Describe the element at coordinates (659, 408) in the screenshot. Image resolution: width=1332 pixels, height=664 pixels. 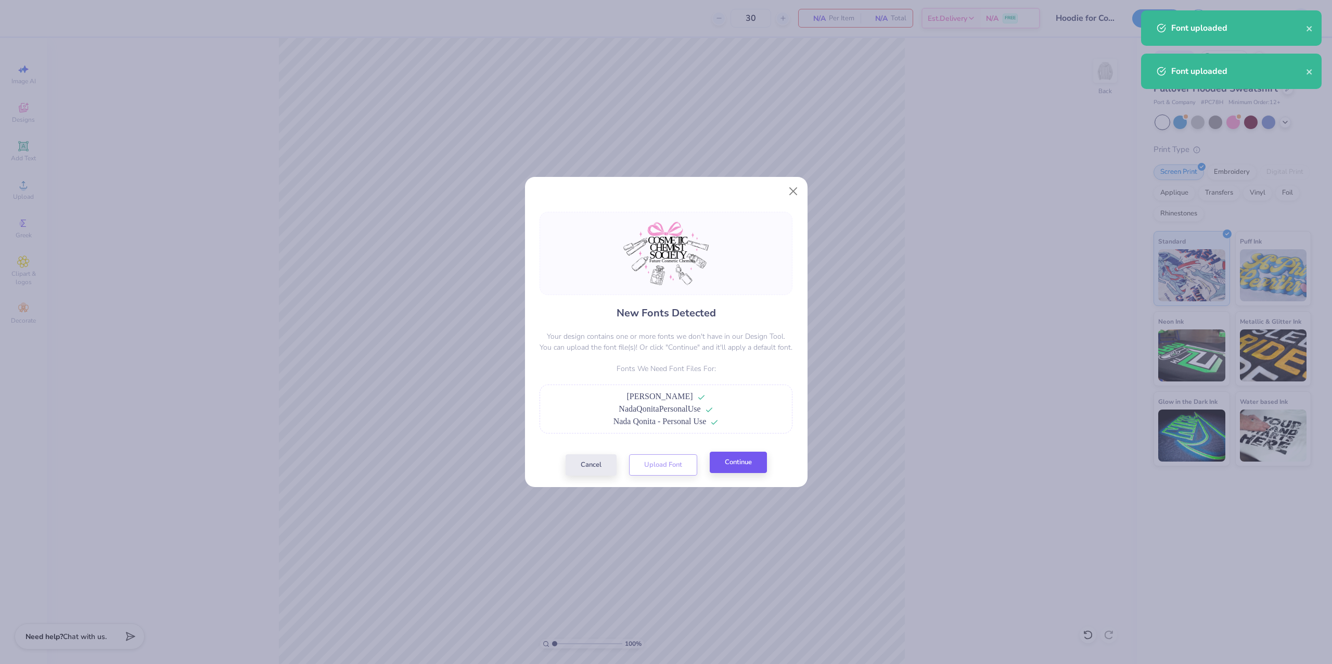
I see `span: NadaQonitaPersonalUse` at that location.